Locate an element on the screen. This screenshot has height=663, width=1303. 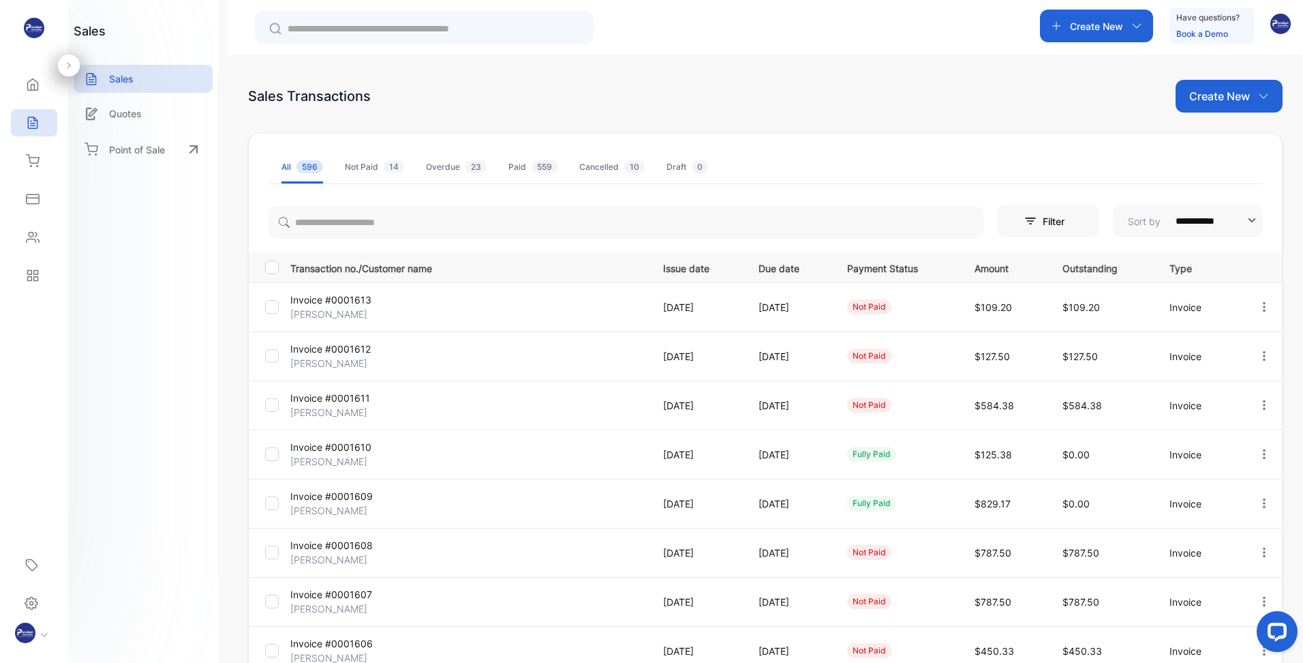
div: Cancelled is located at coordinates (612, 167).